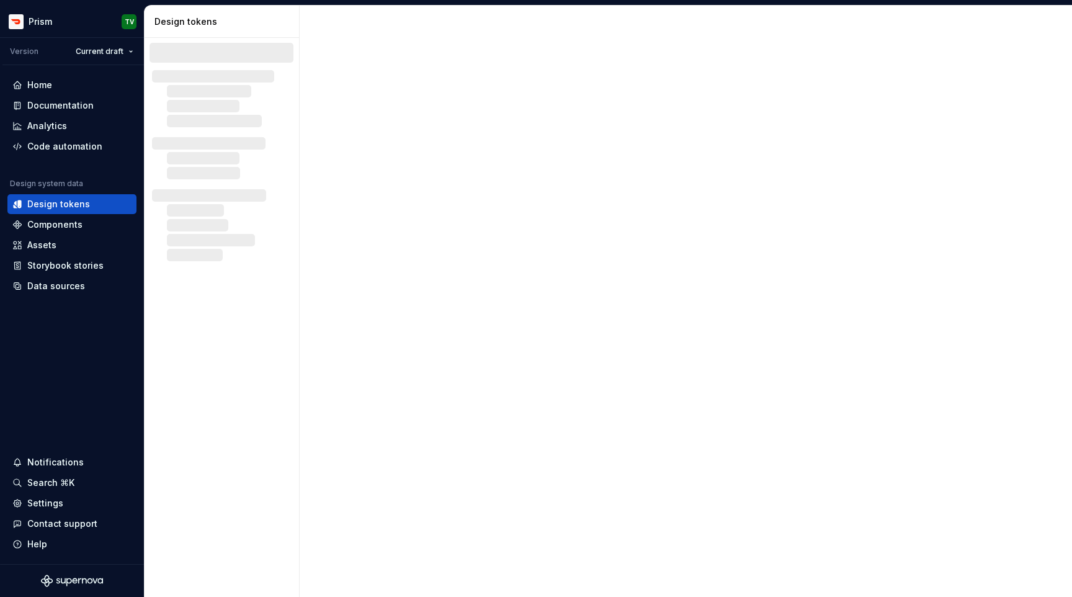 The image size is (1072, 597). What do you see at coordinates (40, 22) in the screenshot?
I see `div: Prism` at bounding box center [40, 22].